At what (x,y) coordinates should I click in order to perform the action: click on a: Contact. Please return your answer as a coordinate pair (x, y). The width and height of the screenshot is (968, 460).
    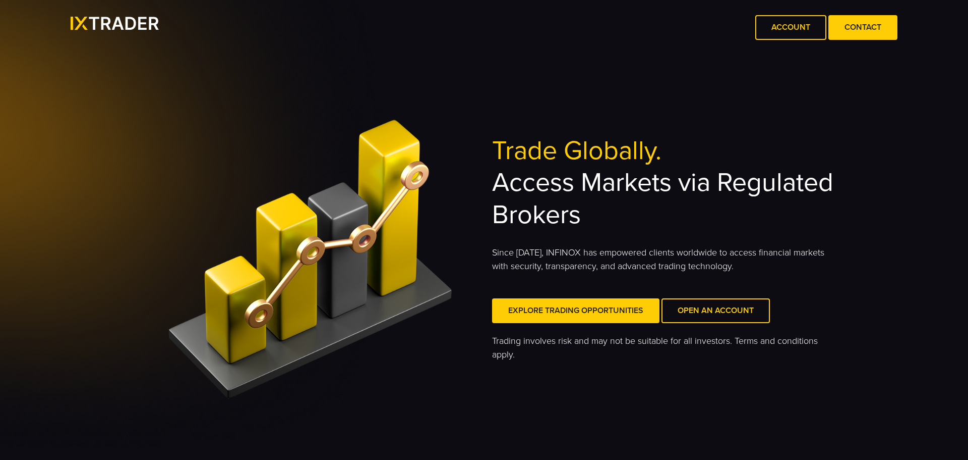
    Looking at the image, I should click on (863, 27).